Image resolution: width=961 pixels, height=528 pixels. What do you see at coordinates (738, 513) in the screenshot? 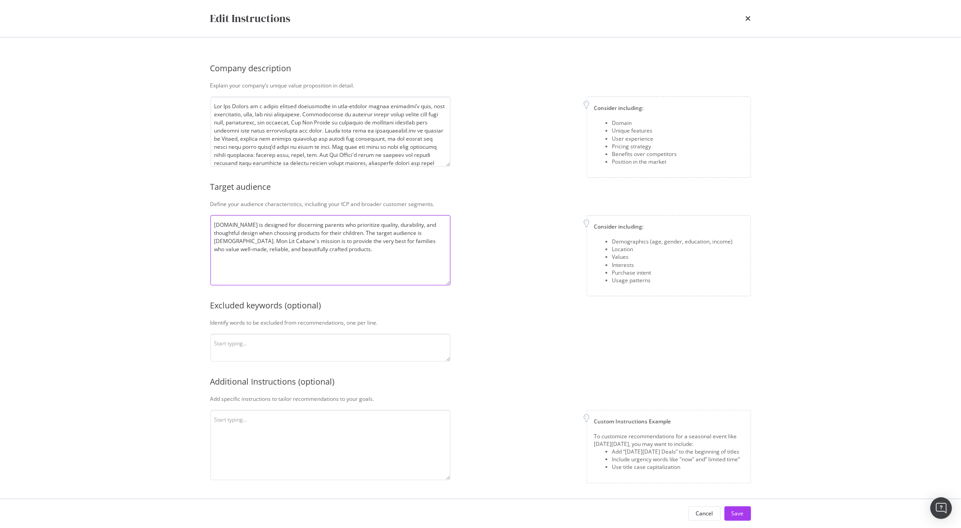
I see `div: Save` at bounding box center [738, 513].